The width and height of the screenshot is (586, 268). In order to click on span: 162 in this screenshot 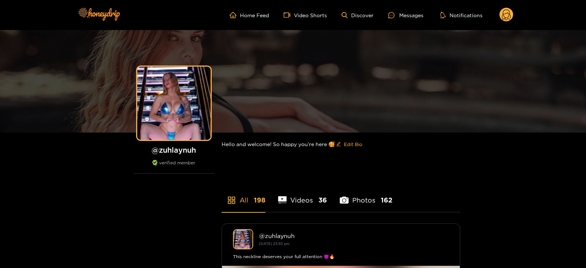, I will do `click(386, 200)`.